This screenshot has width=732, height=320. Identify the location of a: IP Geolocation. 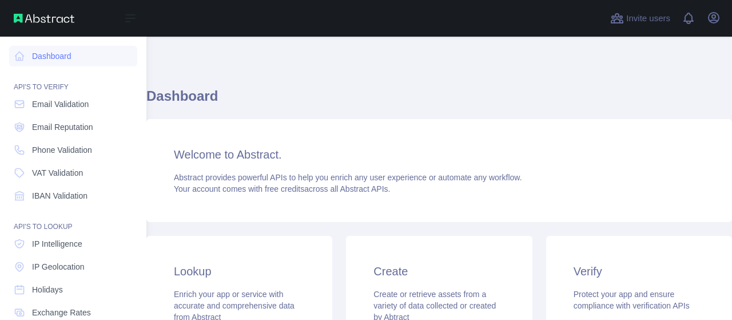
(73, 267).